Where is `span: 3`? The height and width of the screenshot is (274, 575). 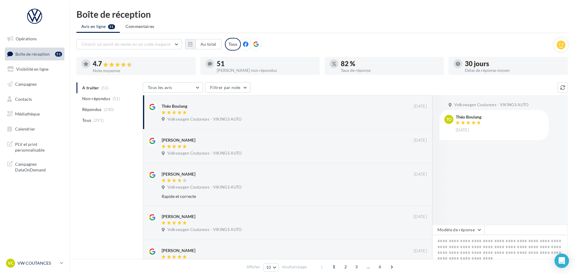 span: 3 is located at coordinates (357, 267).